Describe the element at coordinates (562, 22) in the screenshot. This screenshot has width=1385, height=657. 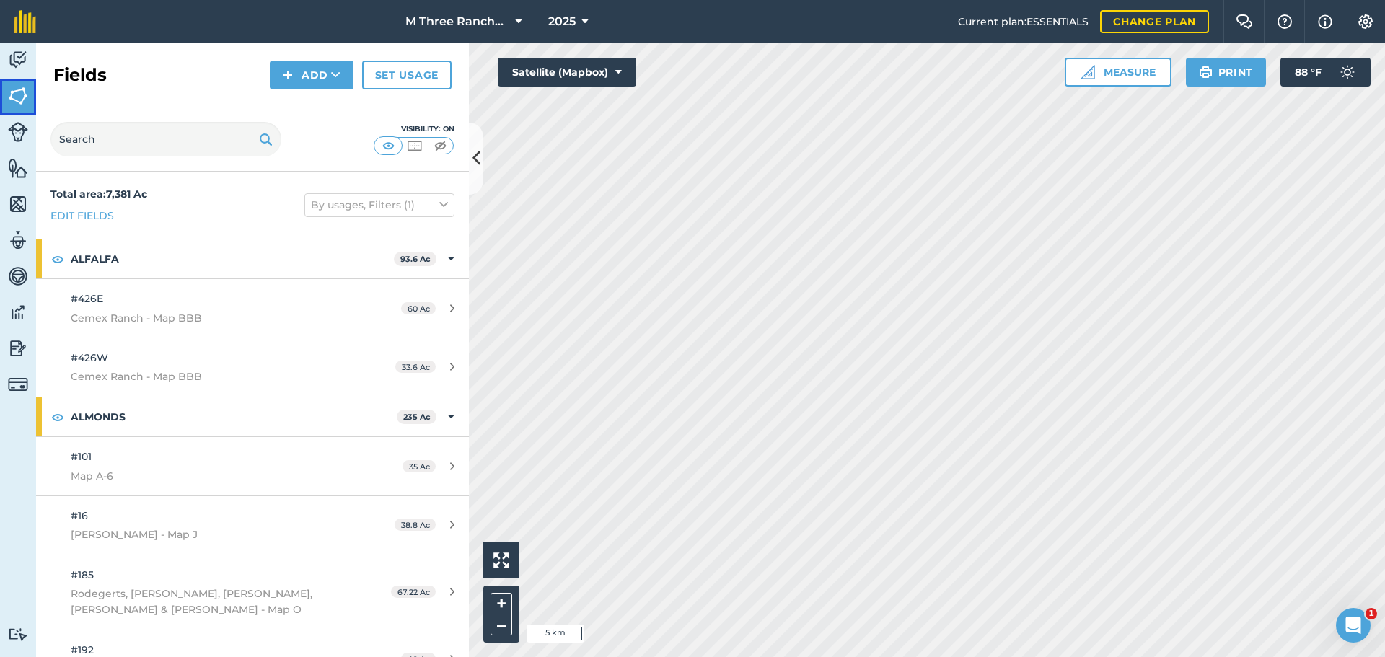
I see `span: 2025` at that location.